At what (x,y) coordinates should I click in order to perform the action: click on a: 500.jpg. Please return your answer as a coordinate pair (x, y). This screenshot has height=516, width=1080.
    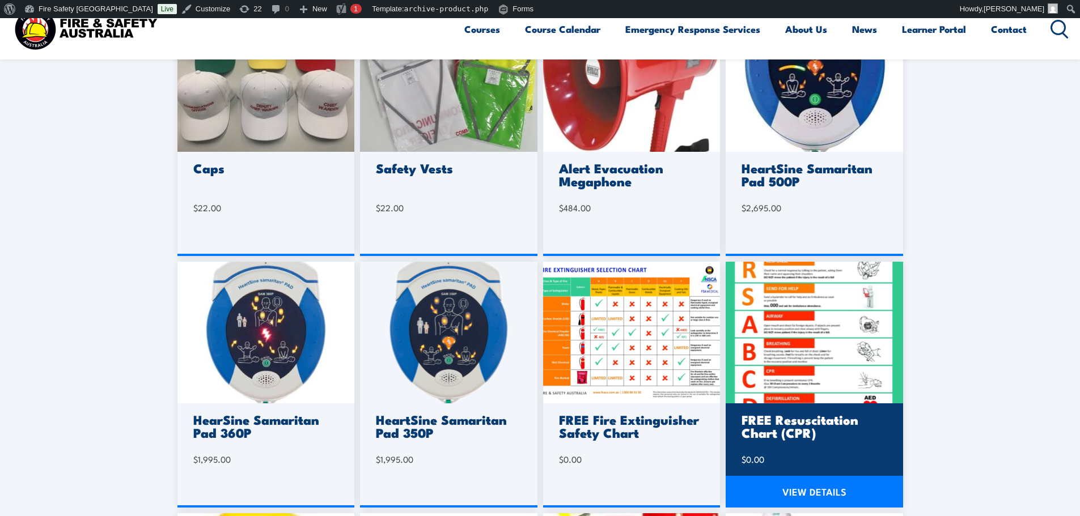
    Looking at the image, I should click on (814, 81).